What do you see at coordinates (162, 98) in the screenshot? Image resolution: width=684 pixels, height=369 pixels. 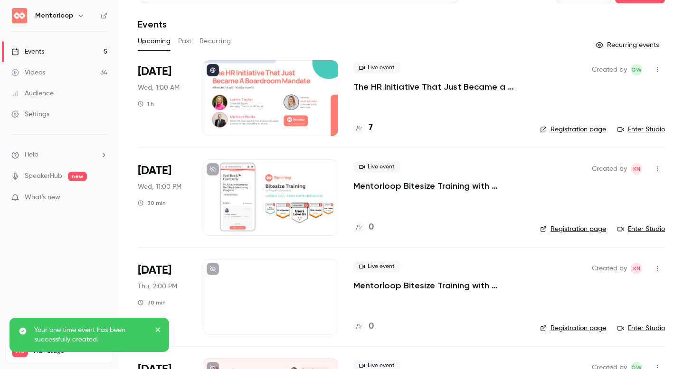 I see `div: Oct 29 Wed, 12:00 PM (Australia/Melbourne)` at bounding box center [162, 98].